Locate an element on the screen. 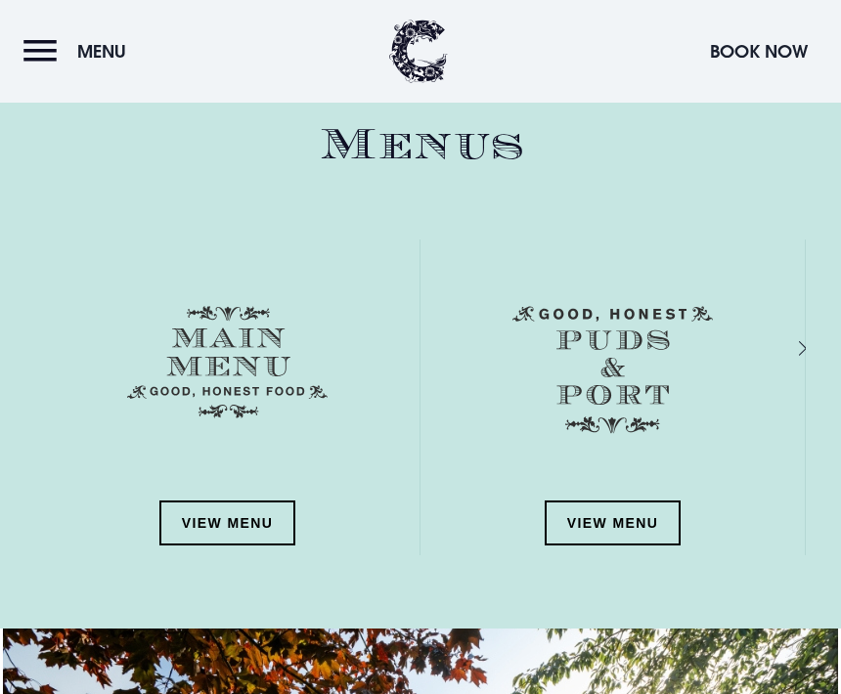  img: Clandeboye Lodge is located at coordinates (418, 51).